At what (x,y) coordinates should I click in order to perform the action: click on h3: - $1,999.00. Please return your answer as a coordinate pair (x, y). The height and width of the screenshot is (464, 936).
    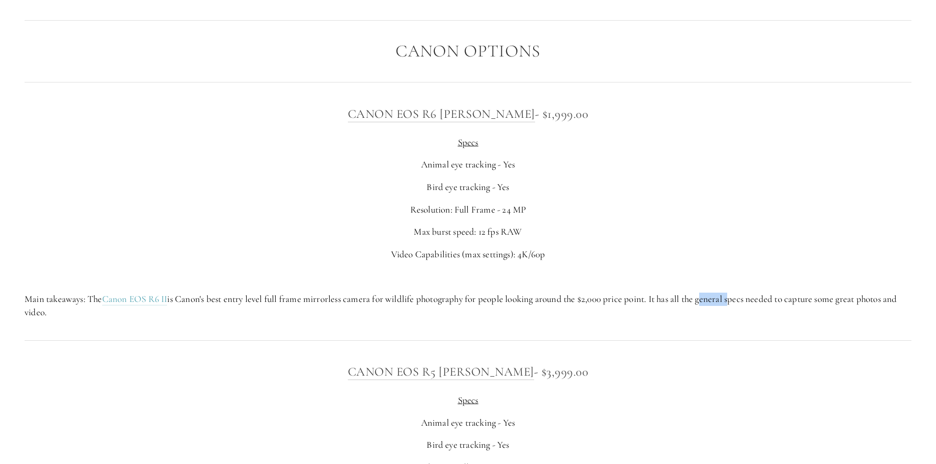
    Looking at the image, I should click on (468, 114).